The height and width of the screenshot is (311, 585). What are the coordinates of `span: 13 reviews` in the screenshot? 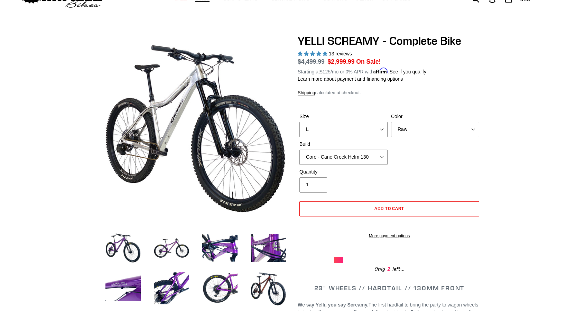 It's located at (340, 54).